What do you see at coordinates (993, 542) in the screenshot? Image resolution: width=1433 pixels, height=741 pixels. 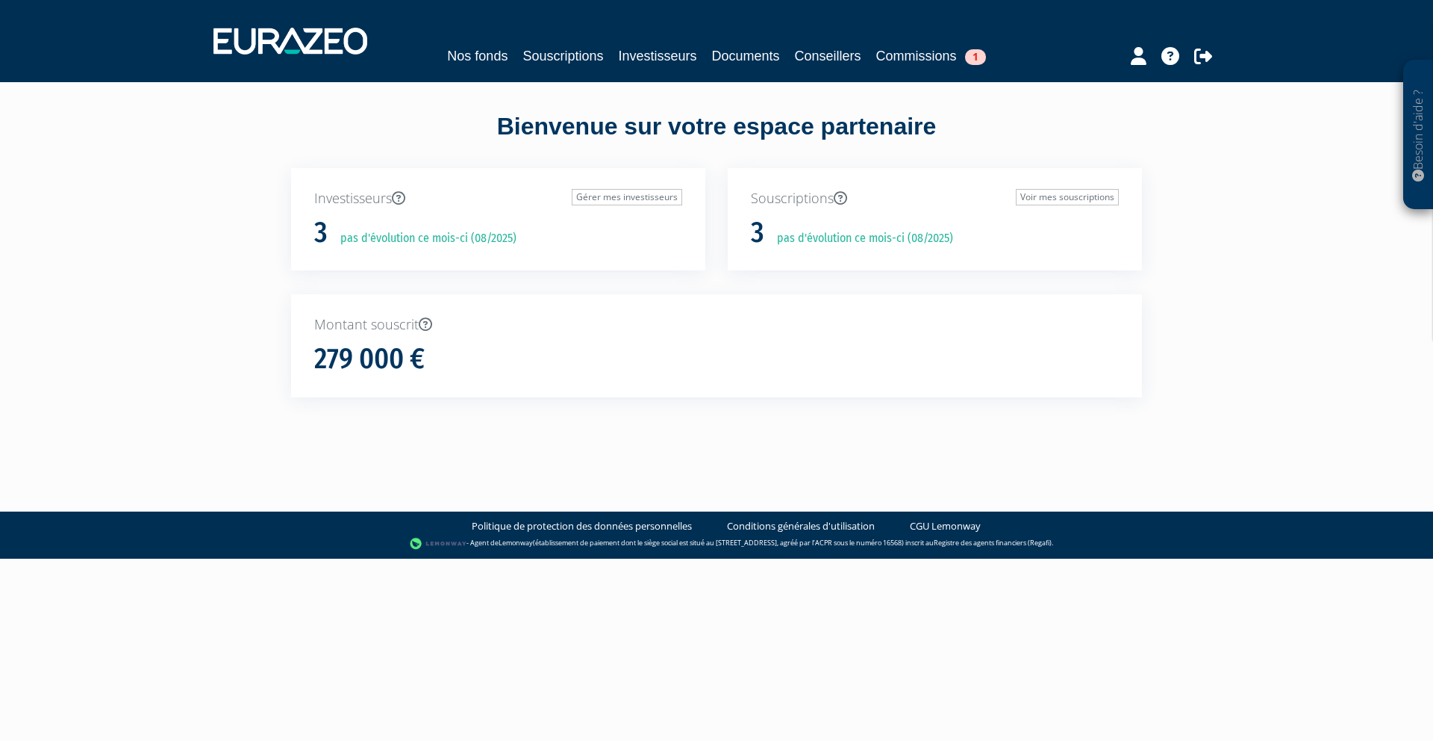 I see `a: Registre des agents financiers (Regafi)` at bounding box center [993, 542].